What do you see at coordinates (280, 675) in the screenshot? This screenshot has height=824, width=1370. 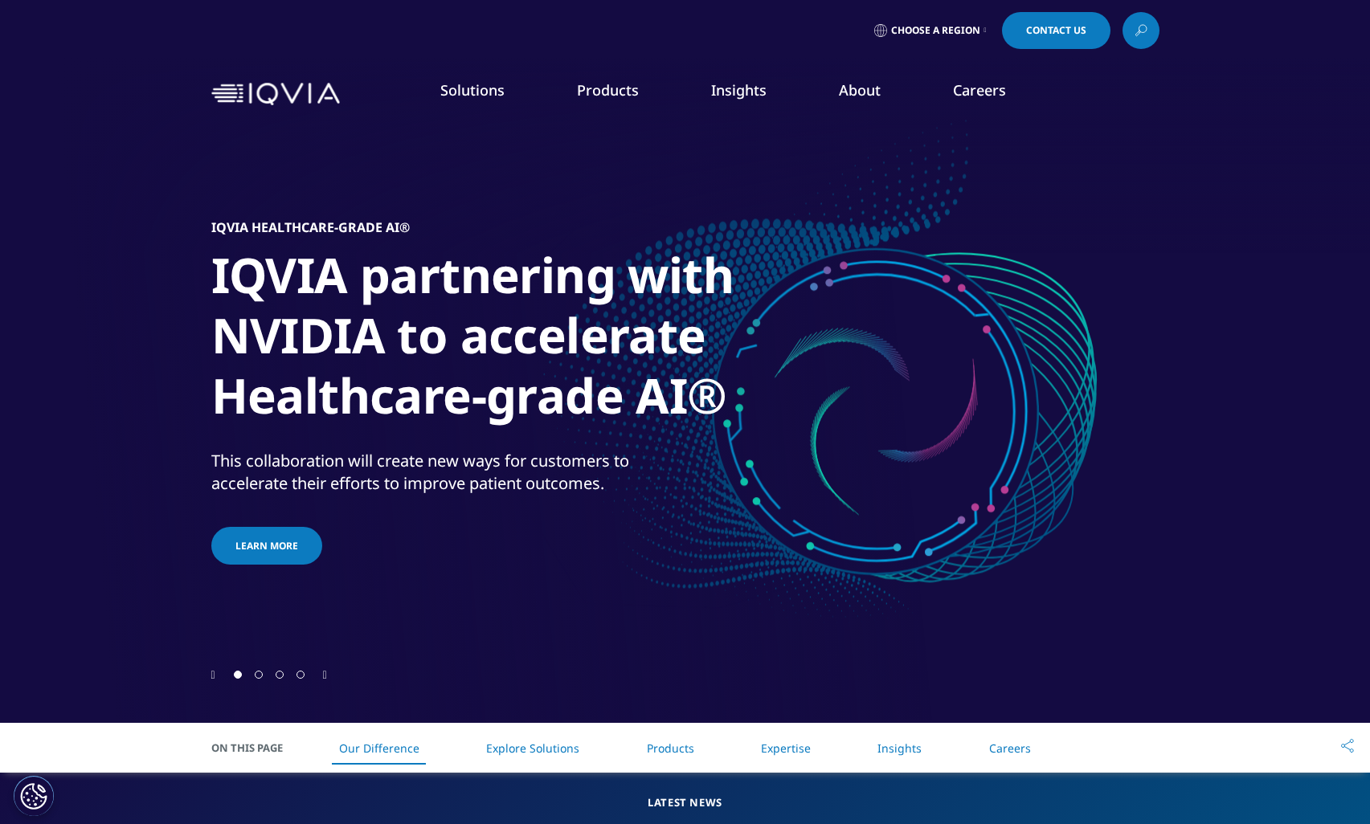 I see `span: Go to slide 3` at bounding box center [280, 675].